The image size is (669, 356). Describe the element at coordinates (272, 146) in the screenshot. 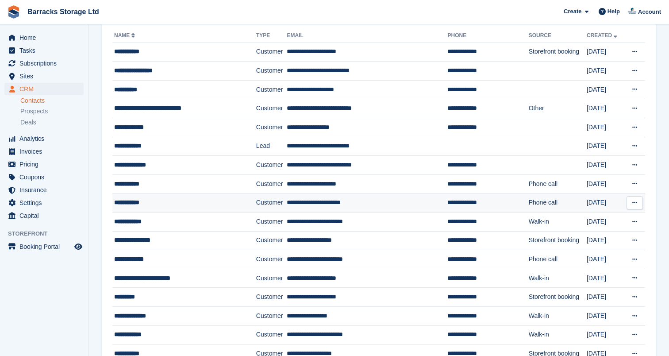

I see `td: Lead` at that location.